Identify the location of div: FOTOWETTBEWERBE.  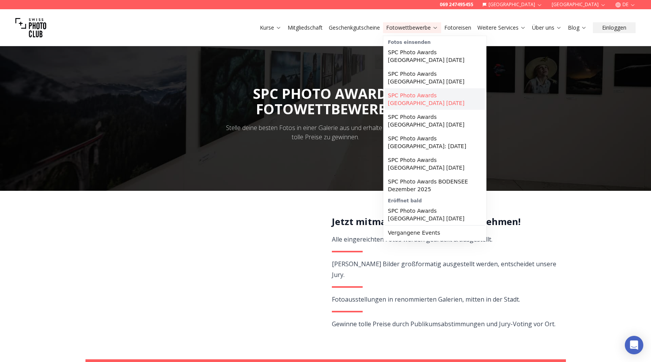
(326, 109).